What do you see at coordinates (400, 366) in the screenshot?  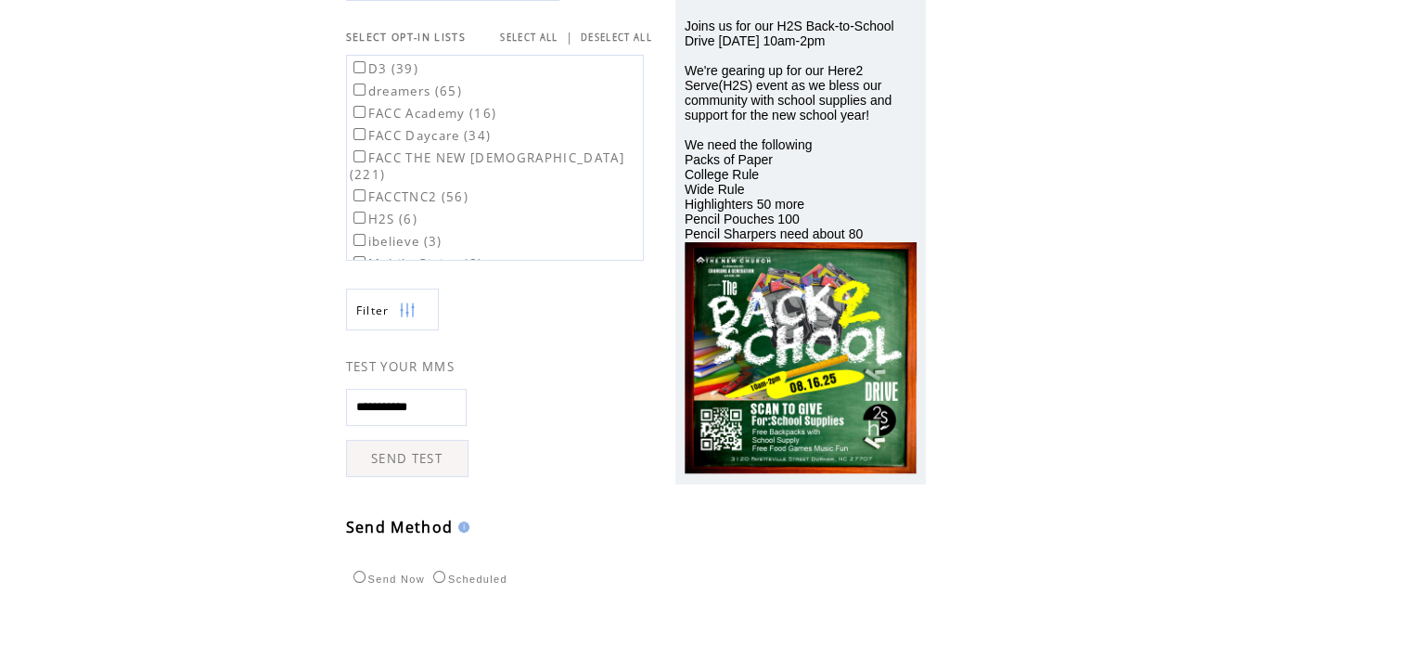 I see `span: TEST YOUR MMS` at bounding box center [400, 366].